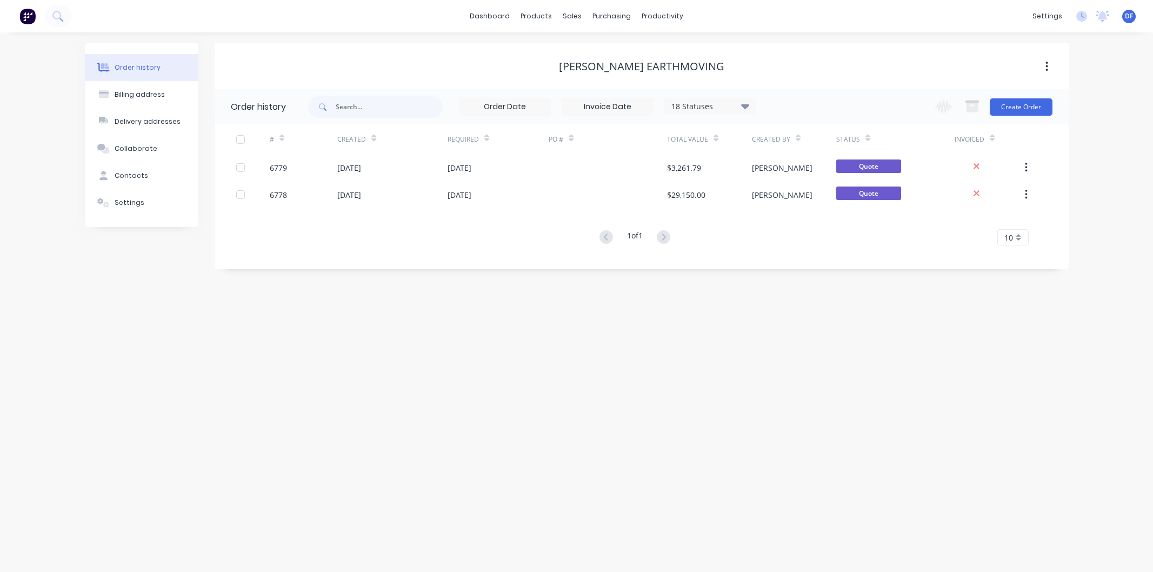  Describe the element at coordinates (686, 195) in the screenshot. I see `div: $29,150.00` at that location.